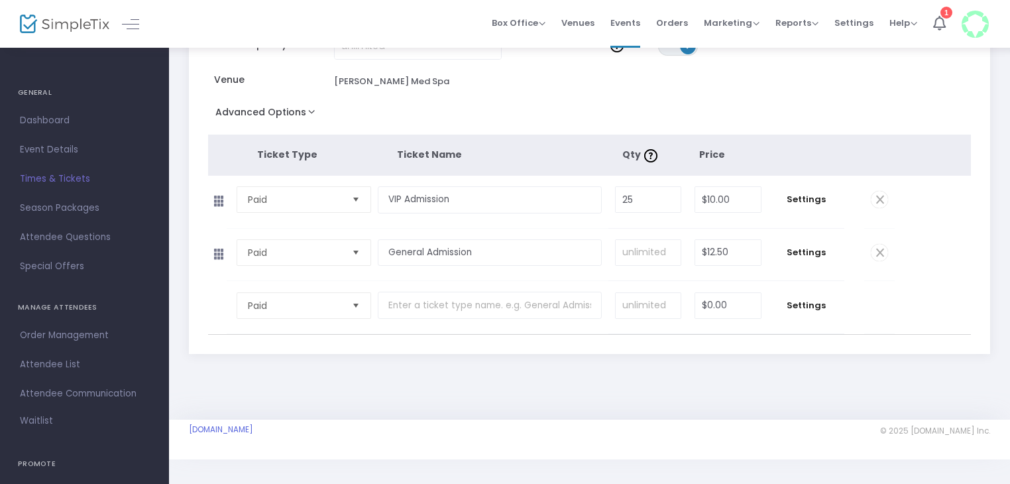 The height and width of the screenshot is (484, 1010). What do you see at coordinates (712, 154) in the screenshot?
I see `span: Price` at bounding box center [712, 154].